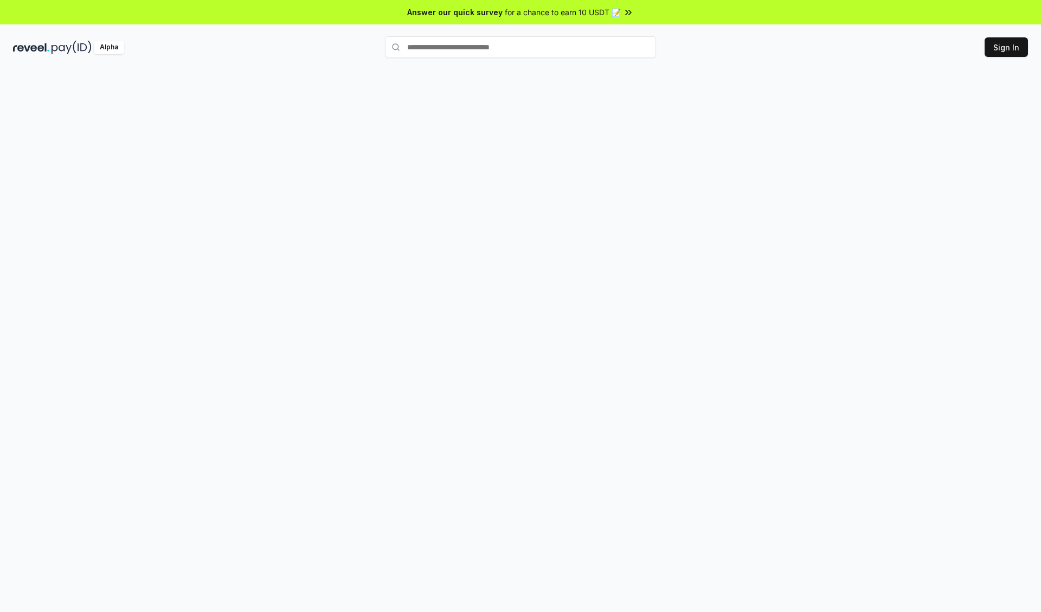 This screenshot has width=1041, height=612. I want to click on div: Alpha, so click(109, 47).